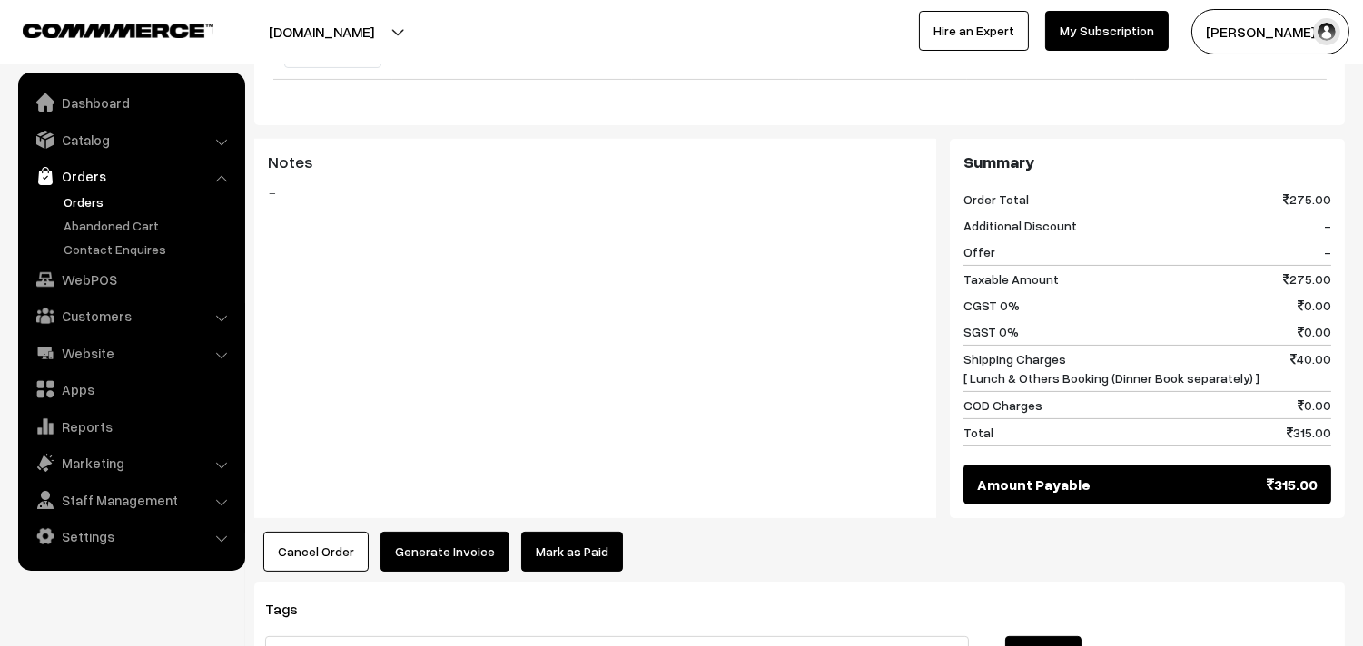  What do you see at coordinates (131, 463) in the screenshot?
I see `a: Marketing` at bounding box center [131, 463].